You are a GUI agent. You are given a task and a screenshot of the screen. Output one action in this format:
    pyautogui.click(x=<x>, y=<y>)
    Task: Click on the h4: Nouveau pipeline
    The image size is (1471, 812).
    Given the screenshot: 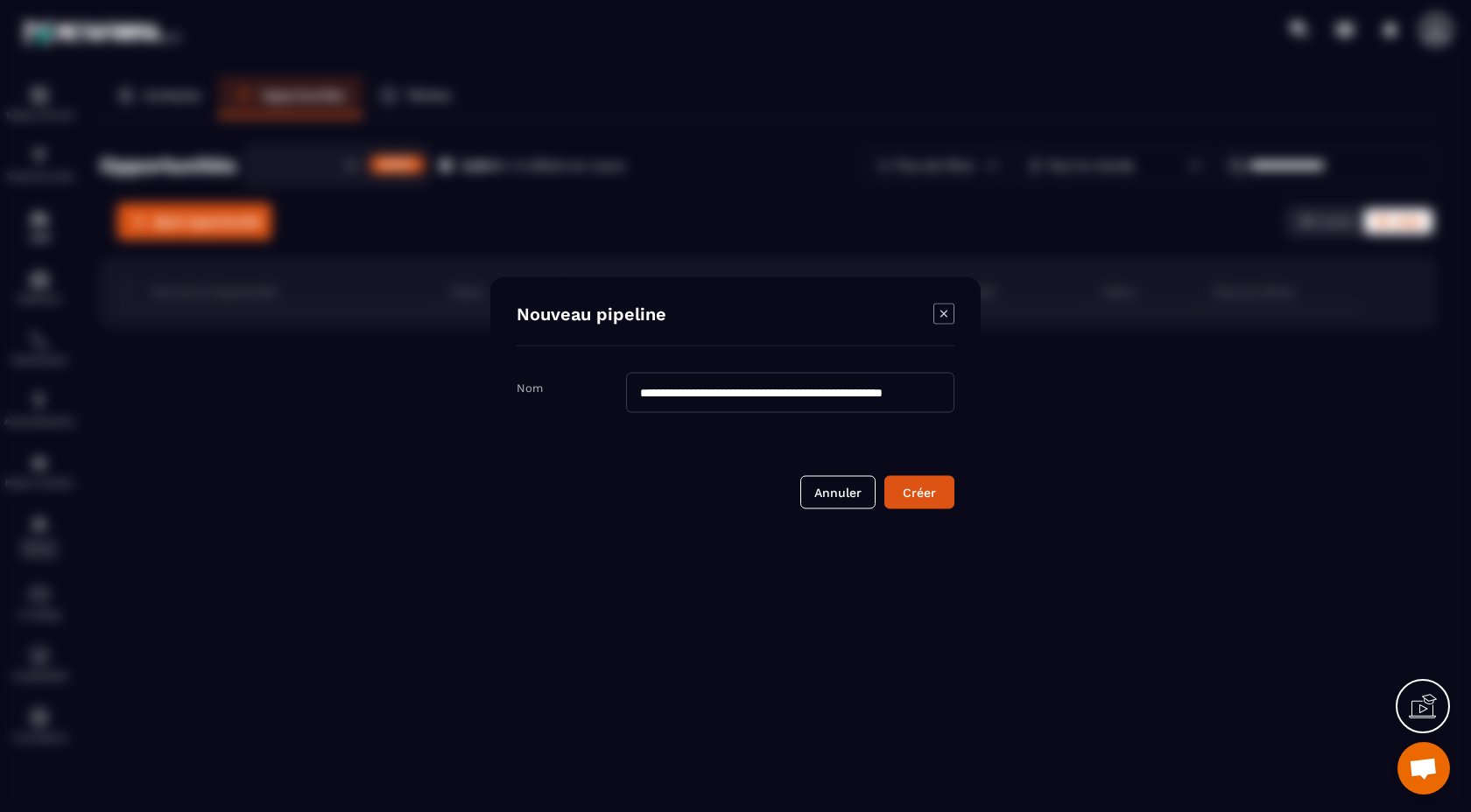 What is the action you would take?
    pyautogui.click(x=591, y=315)
    